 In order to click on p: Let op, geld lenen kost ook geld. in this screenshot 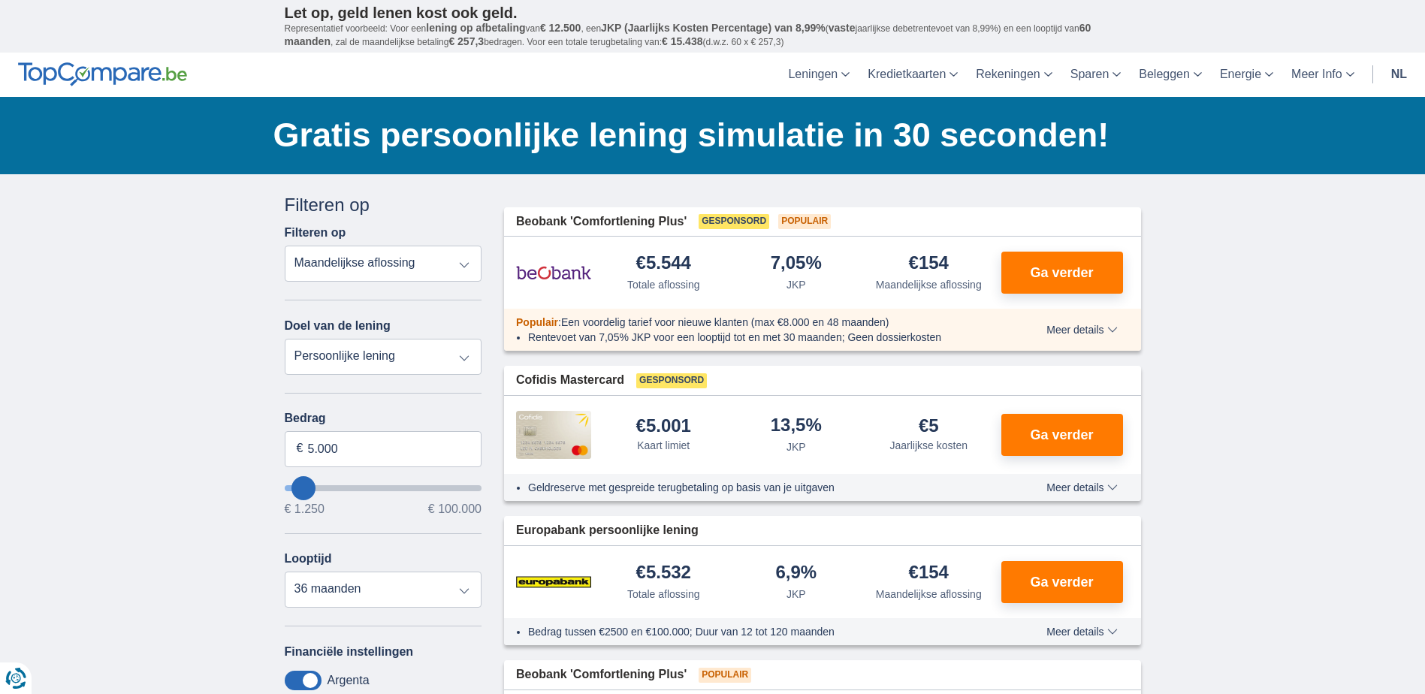, I will do `click(713, 13)`.